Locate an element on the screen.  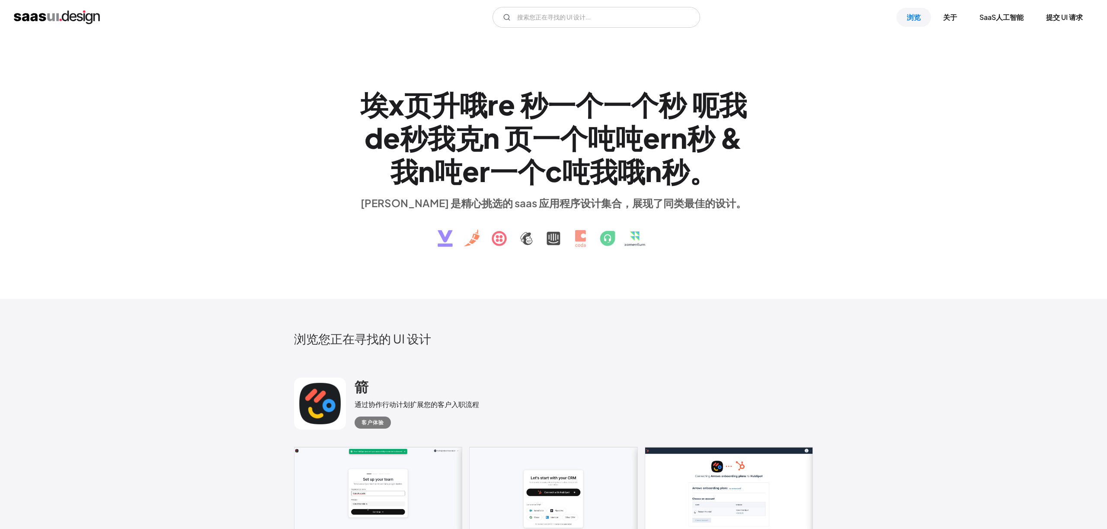
font: 箭 is located at coordinates (362, 386).